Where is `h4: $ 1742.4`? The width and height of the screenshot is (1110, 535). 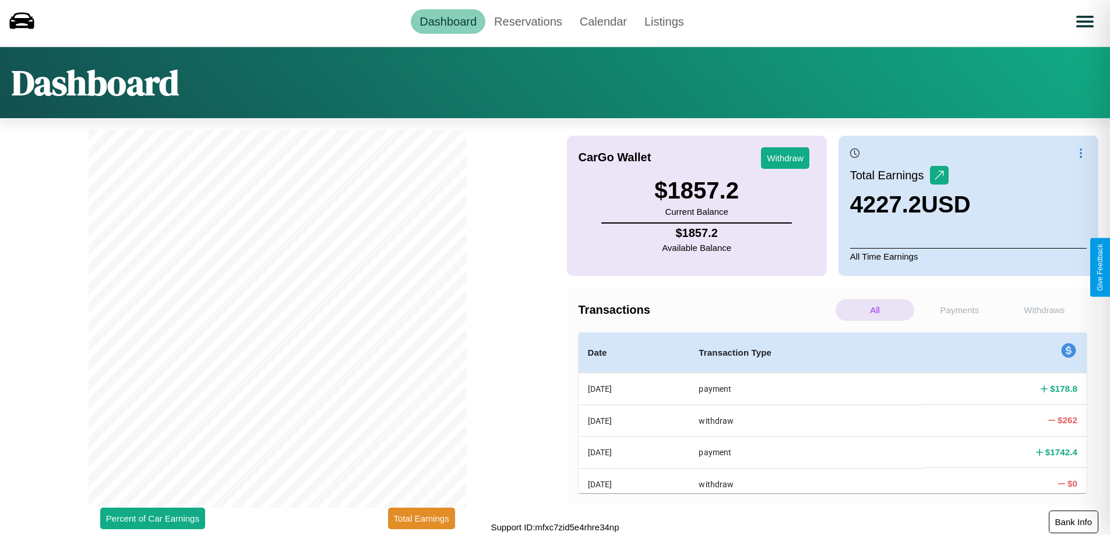
h4: $ 1742.4 is located at coordinates (1061, 452).